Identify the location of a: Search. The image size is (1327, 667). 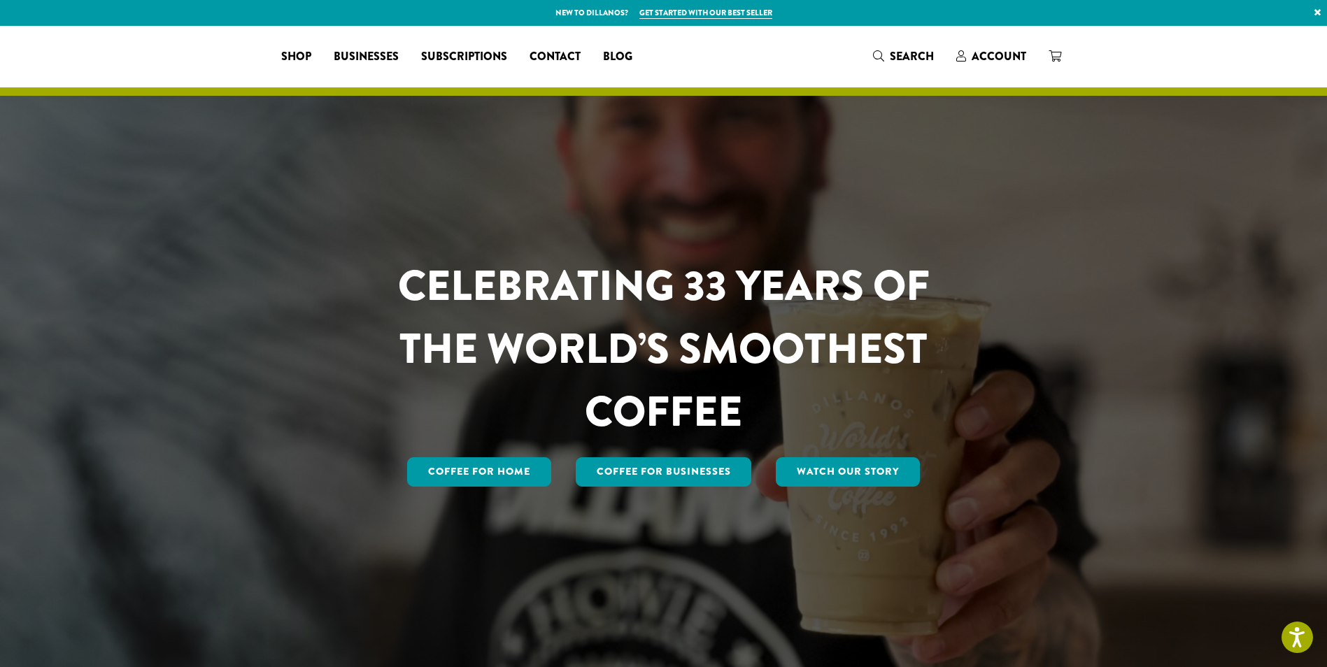
(903, 56).